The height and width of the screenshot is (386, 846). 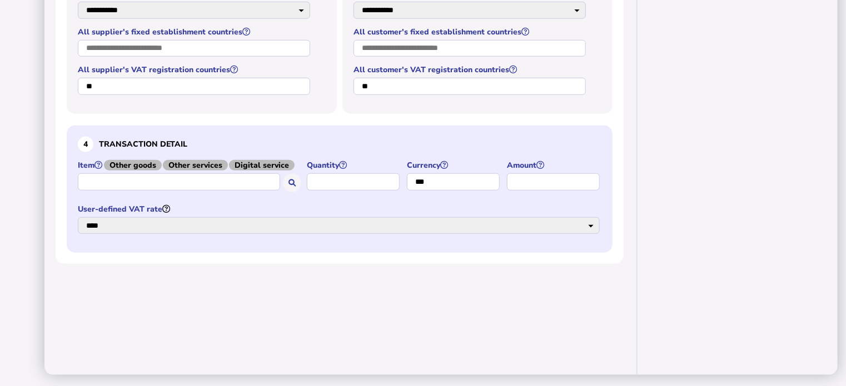 I want to click on label: All customer's fixed establishment countries, so click(x=470, y=32).